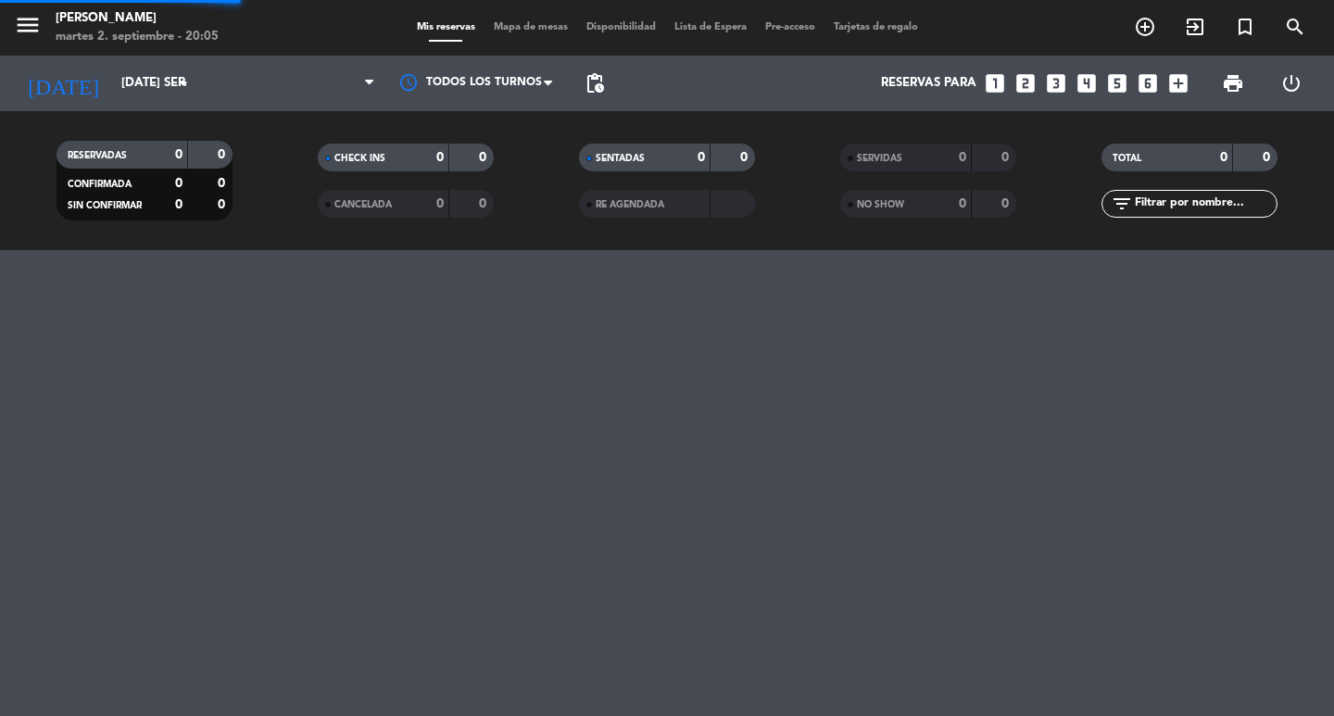  I want to click on i: looks_3, so click(1056, 83).